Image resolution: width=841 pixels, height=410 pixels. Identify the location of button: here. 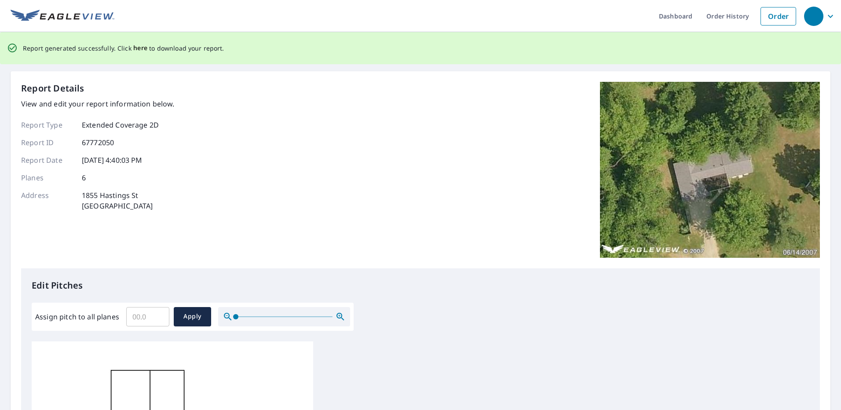
(140, 48).